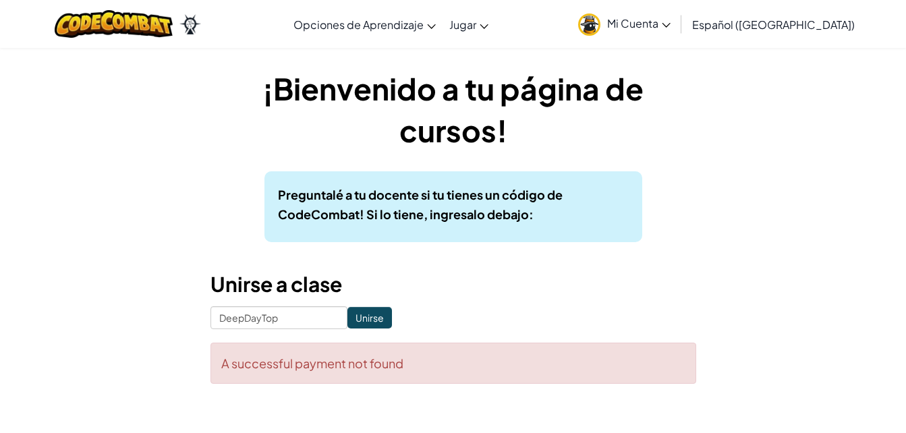 The height and width of the screenshot is (433, 906). What do you see at coordinates (624, 24) in the screenshot?
I see `a: Mi Cuenta` at bounding box center [624, 24].